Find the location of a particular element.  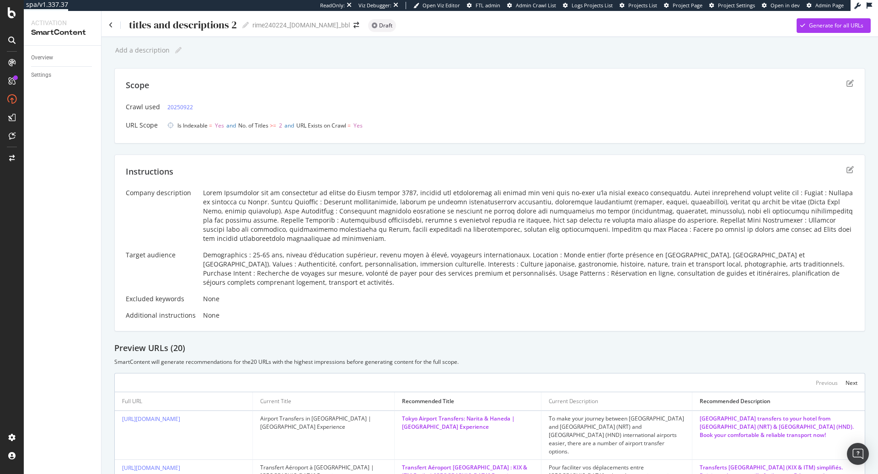

a: Projects List is located at coordinates (639, 5).